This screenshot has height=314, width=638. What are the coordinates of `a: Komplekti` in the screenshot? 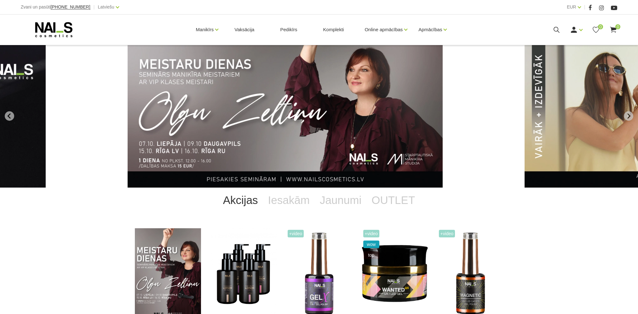 It's located at (333, 30).